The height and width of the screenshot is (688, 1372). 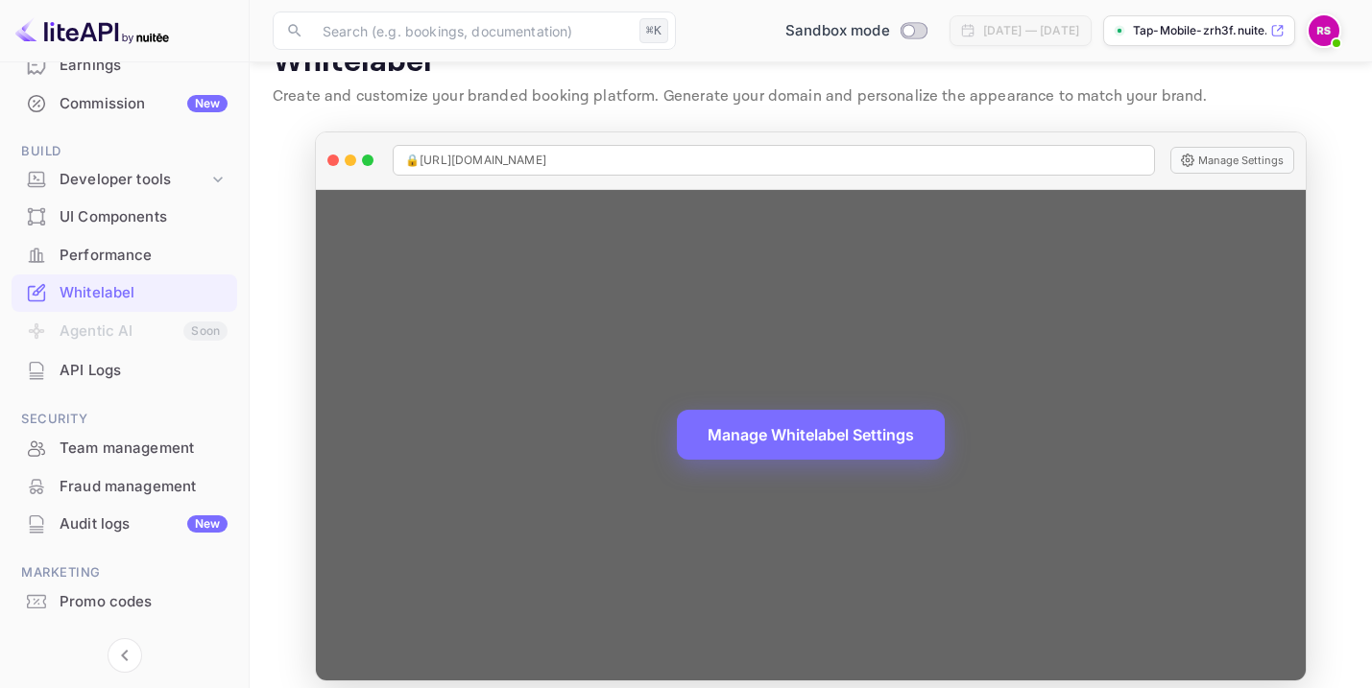 What do you see at coordinates (143, 104) in the screenshot?
I see `div: Commission` at bounding box center [143, 104].